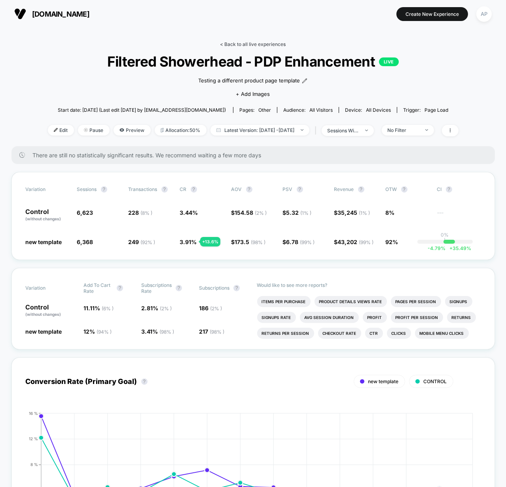  Describe the element at coordinates (214, 287) in the screenshot. I see `span: Subscriptions` at that location.